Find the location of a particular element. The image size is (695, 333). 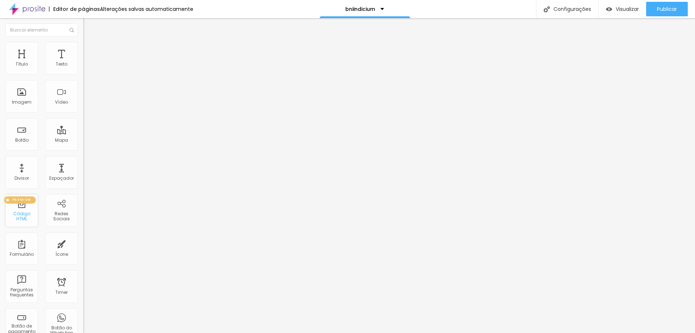

div: Mapa is located at coordinates (62, 140).